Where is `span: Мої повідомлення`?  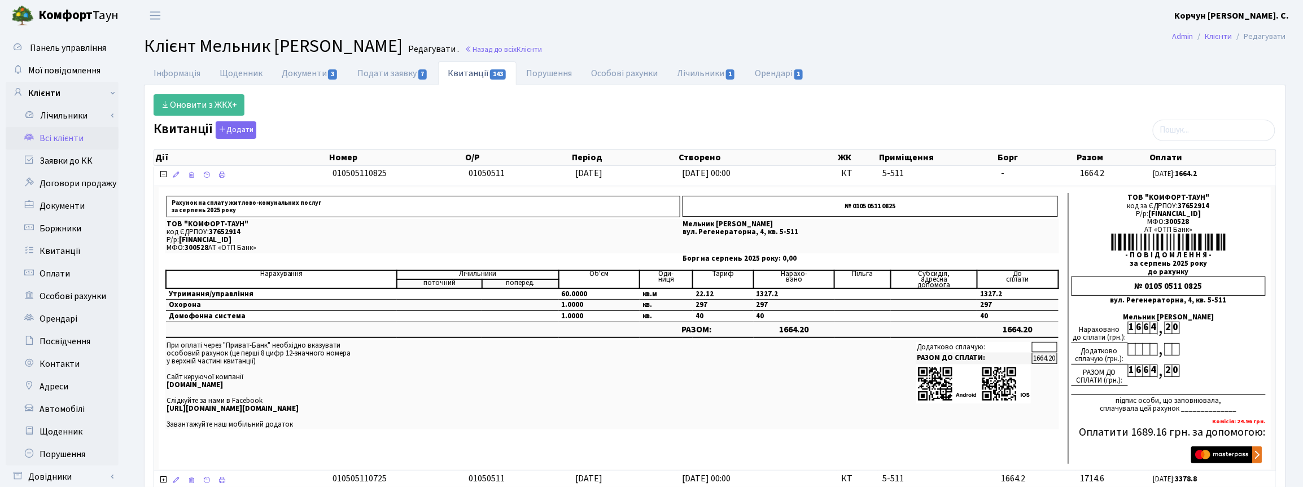 span: Мої повідомлення is located at coordinates (64, 71).